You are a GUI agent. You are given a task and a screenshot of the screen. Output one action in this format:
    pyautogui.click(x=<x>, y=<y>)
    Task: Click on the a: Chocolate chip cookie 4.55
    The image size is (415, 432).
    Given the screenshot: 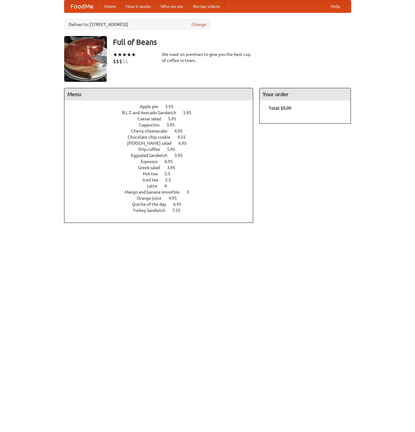 What is the action you would take?
    pyautogui.click(x=162, y=137)
    